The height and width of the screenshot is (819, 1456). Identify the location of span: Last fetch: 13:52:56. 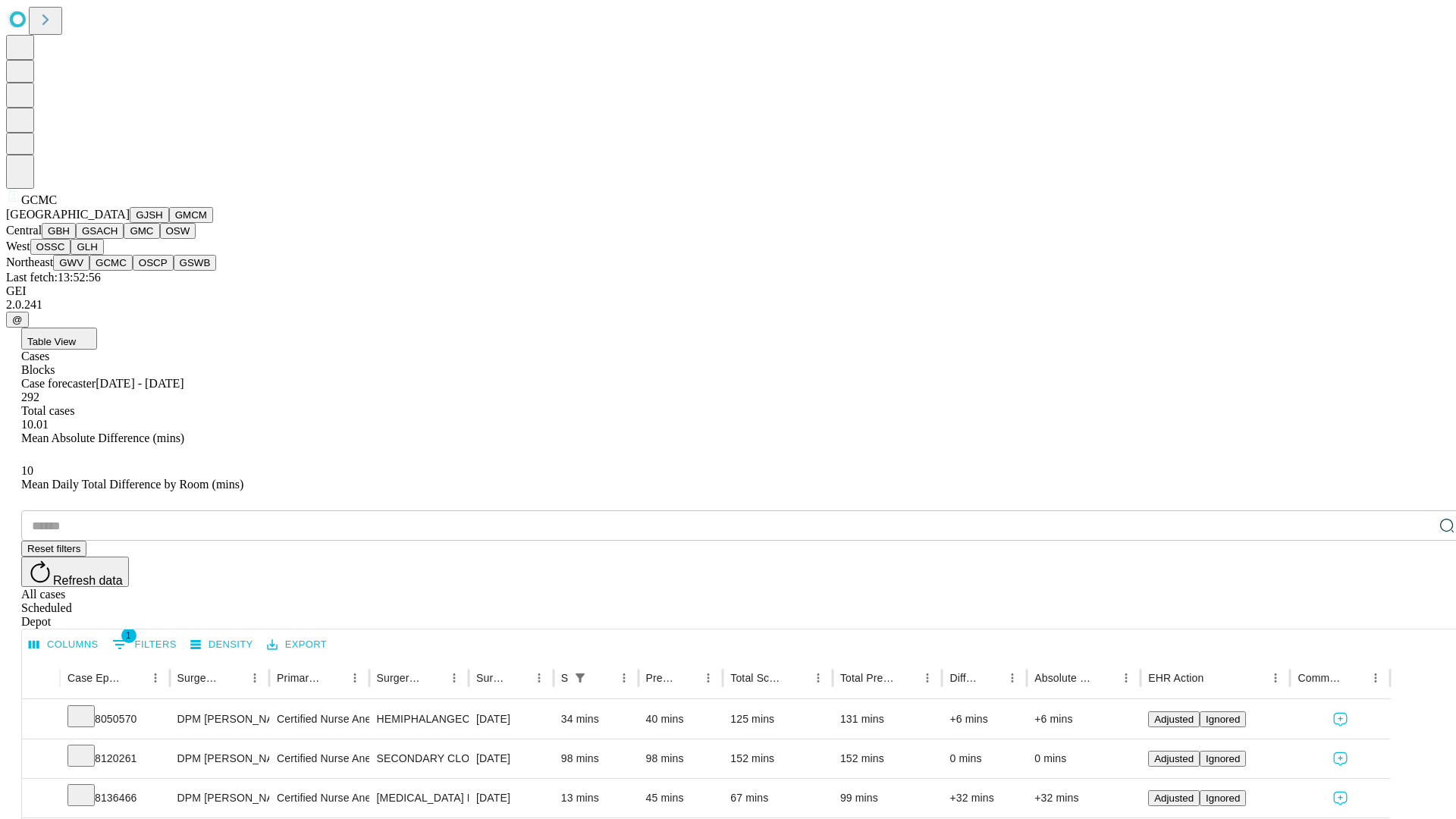
(53, 276).